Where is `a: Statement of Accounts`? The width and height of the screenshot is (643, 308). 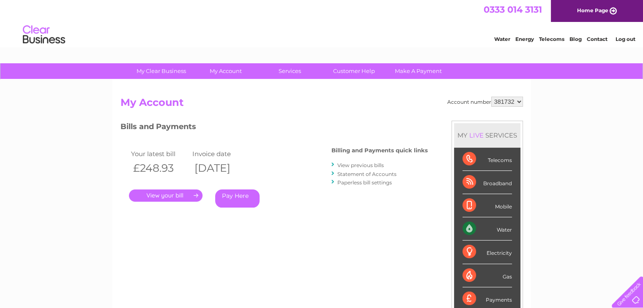
a: Statement of Accounts is located at coordinates (367, 174).